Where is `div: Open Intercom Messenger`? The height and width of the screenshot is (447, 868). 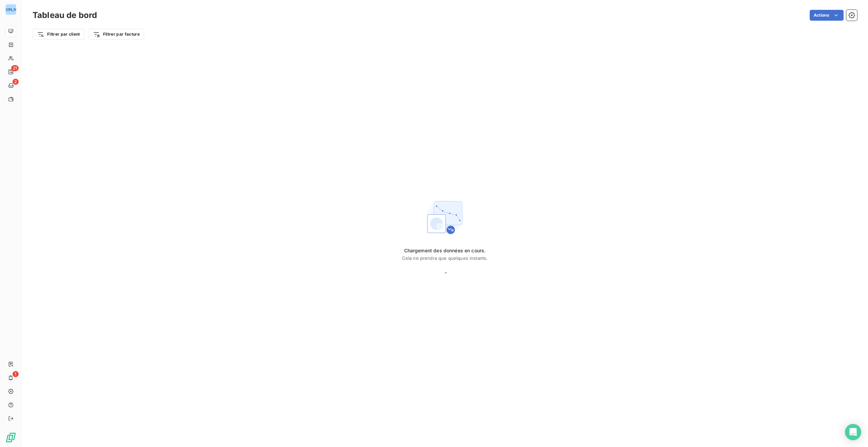
div: Open Intercom Messenger is located at coordinates (853, 432).